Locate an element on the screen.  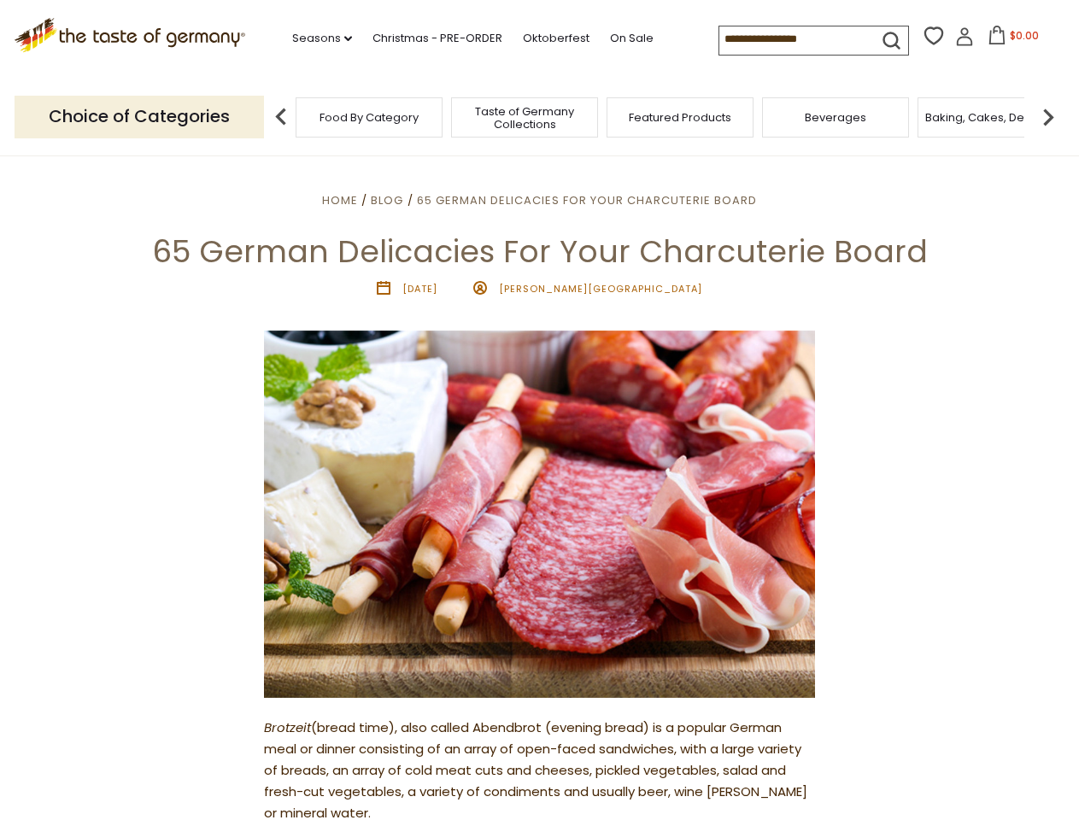
a: Blog is located at coordinates (387, 200).